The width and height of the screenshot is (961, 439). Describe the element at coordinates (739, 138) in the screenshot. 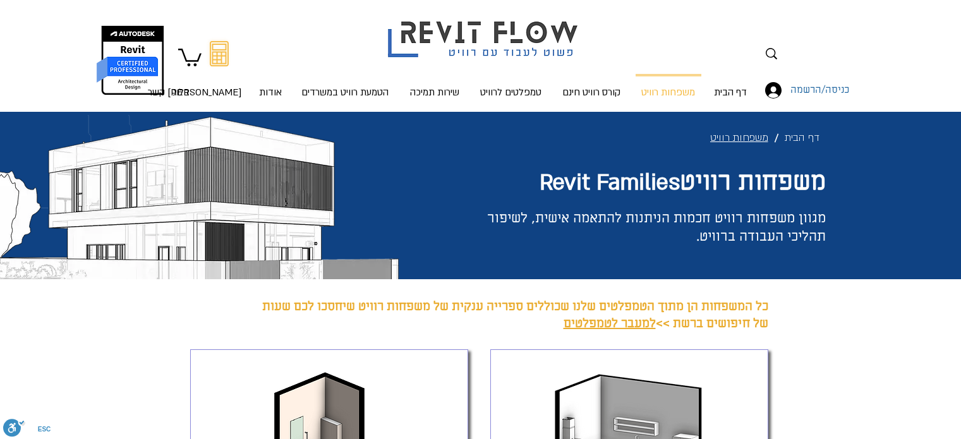

I see `a: משפחות �רוויט` at that location.